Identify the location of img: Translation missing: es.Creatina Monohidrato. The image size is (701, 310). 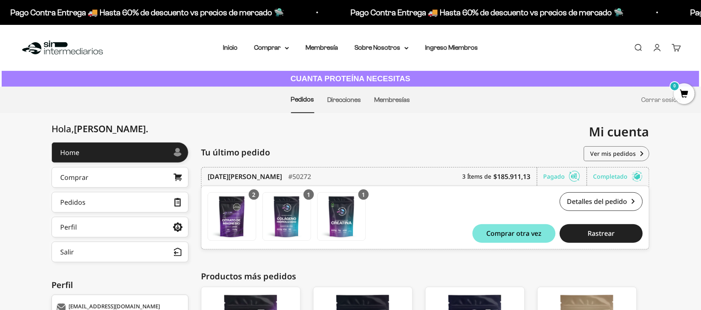
(341, 217).